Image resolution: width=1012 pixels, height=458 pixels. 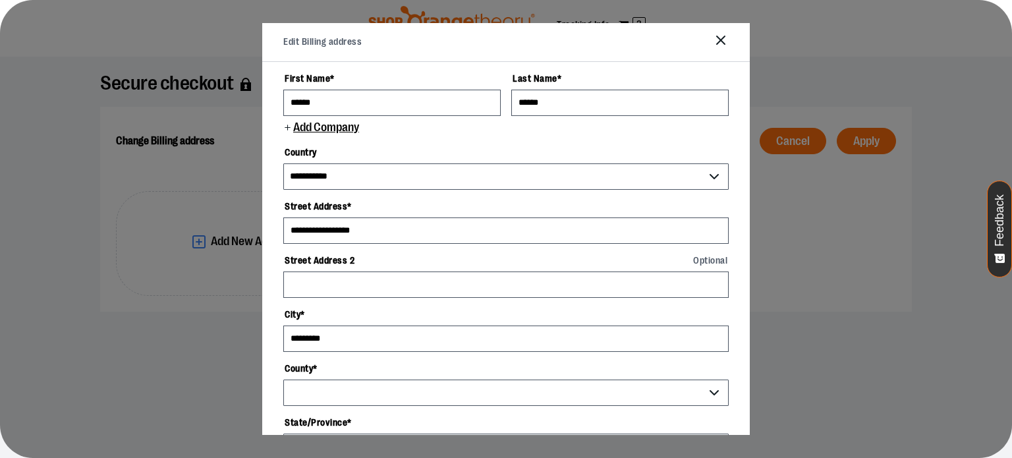 I want to click on button: Add Company, so click(x=321, y=128).